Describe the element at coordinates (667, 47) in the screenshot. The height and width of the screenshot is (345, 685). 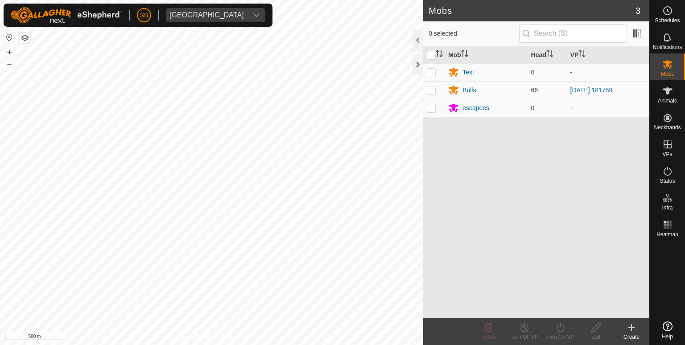
I see `span: Notifications` at that location.